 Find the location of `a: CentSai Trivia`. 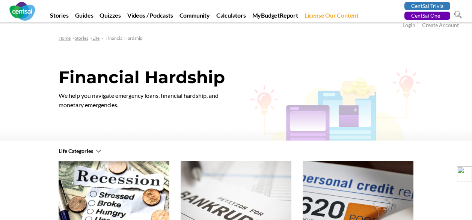

a: CentSai Trivia is located at coordinates (427, 6).